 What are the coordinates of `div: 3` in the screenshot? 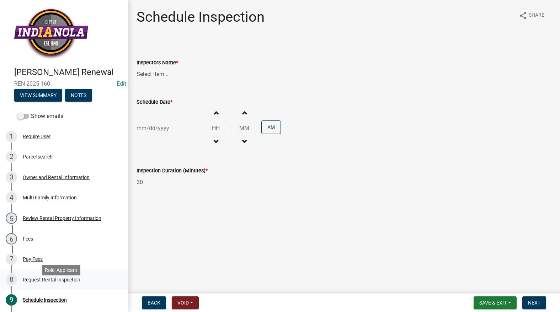 It's located at (11, 178).